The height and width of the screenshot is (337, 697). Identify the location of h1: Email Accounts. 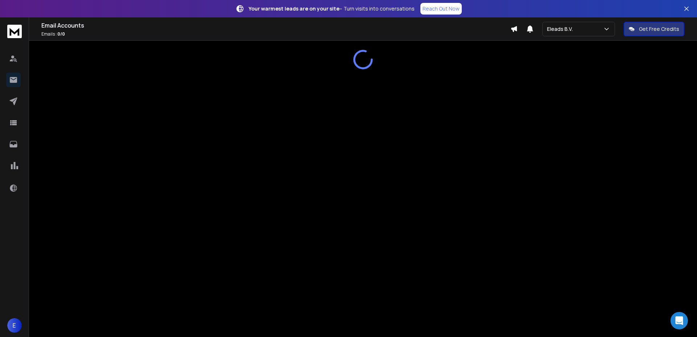
(276, 25).